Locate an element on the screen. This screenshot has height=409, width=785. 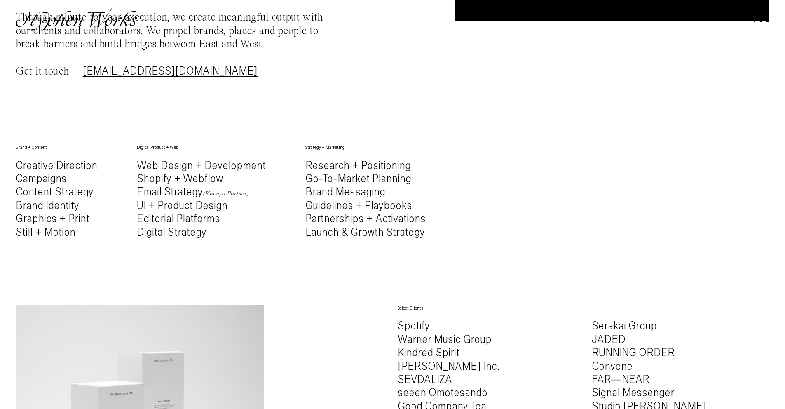
h6: Select Clients is located at coordinates (487, 308).